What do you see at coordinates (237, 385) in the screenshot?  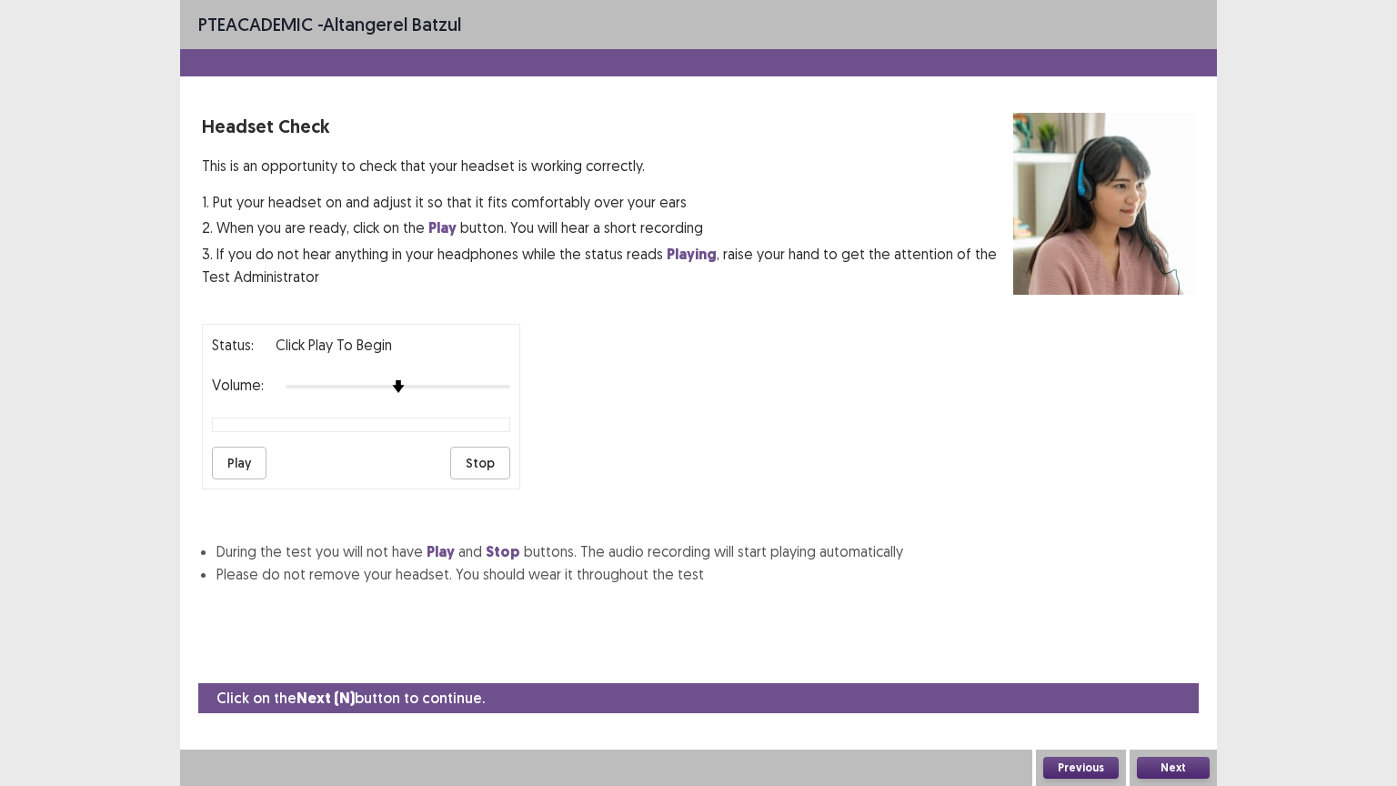 I see `p: Volume:` at bounding box center [237, 385].